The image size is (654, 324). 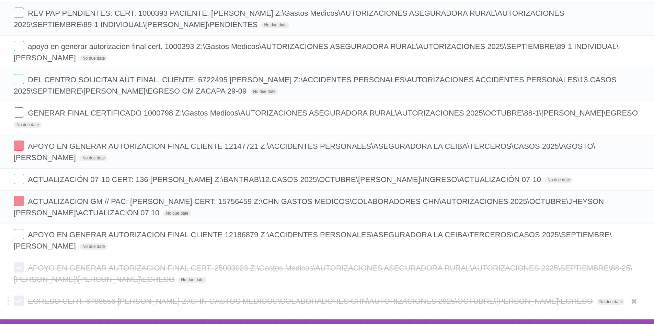 What do you see at coordinates (323, 274) in the screenshot?
I see `span: APOYO EN GENERAR AUTORIZACION FINAL CERT. 25003023 Z:\Gastos Medicos\AUTORIZACIONES ASEGURADORA R...` at bounding box center [323, 274].